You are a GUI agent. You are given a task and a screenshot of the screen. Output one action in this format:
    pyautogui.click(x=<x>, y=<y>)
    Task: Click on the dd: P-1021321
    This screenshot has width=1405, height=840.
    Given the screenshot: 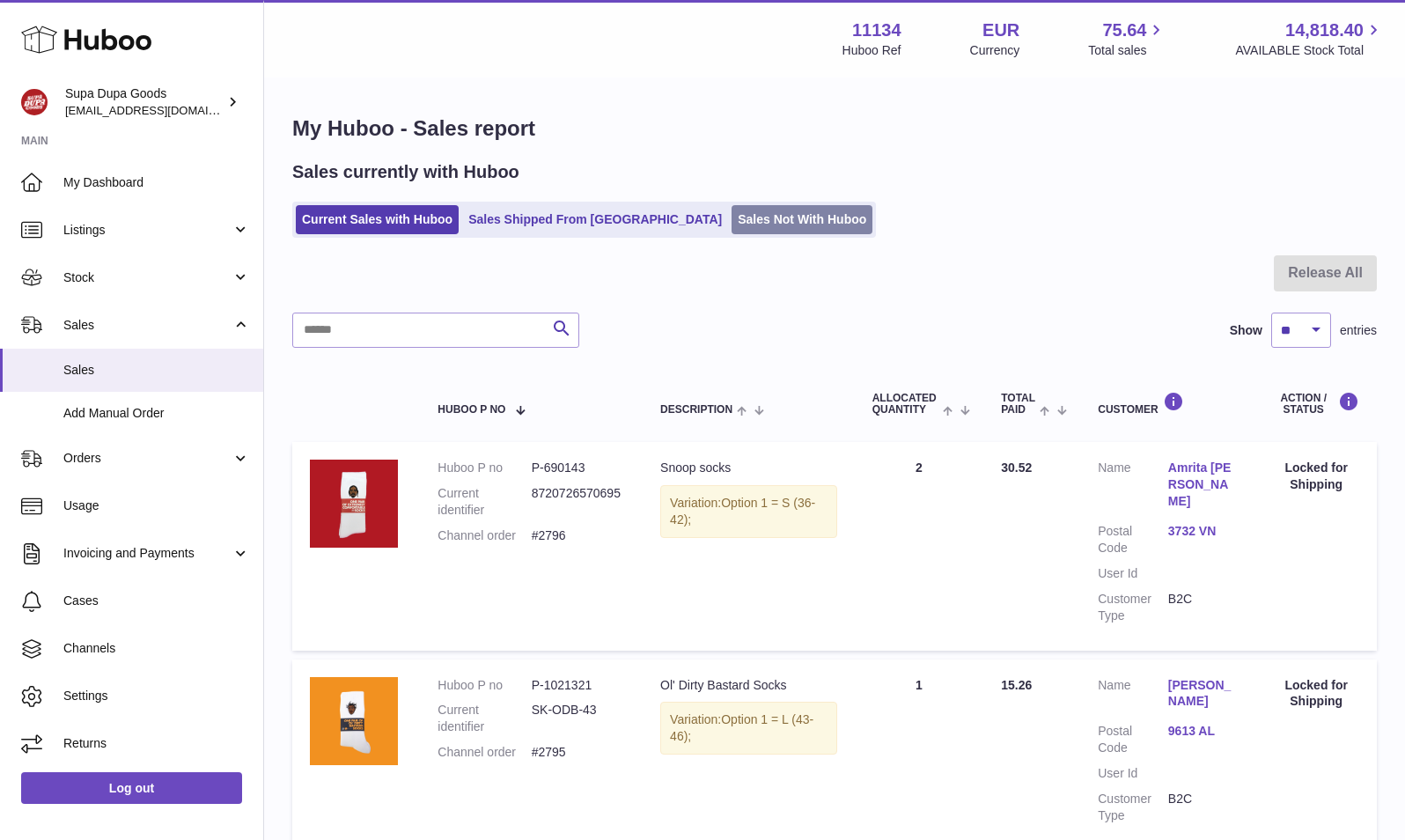 What is the action you would take?
    pyautogui.click(x=578, y=685)
    